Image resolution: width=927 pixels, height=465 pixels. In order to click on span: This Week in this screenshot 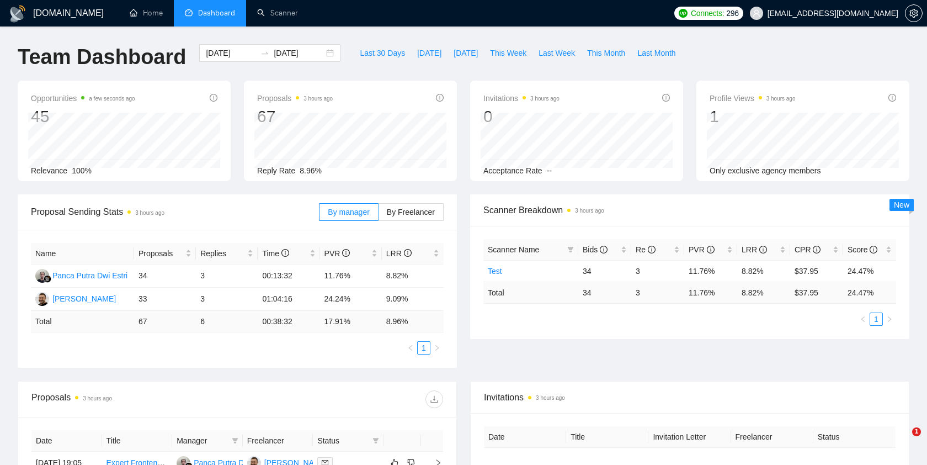, I will do `click(508, 53)`.